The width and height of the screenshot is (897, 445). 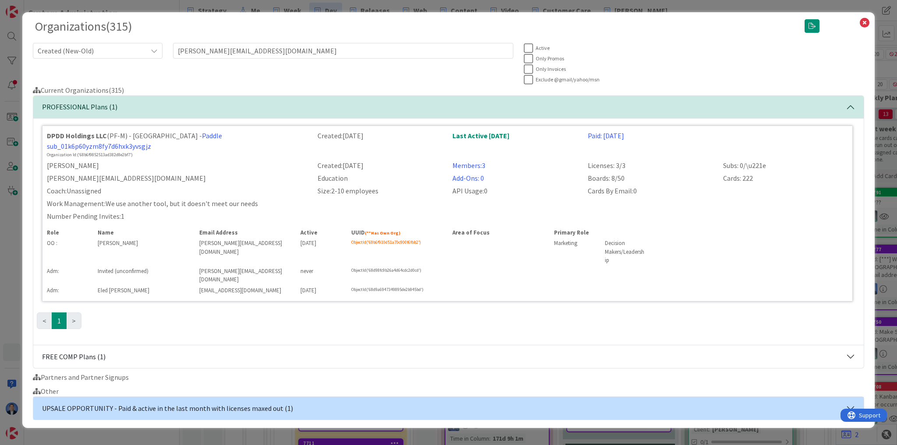 What do you see at coordinates (90, 51) in the screenshot?
I see `span: Created (New-Old)` at bounding box center [90, 51].